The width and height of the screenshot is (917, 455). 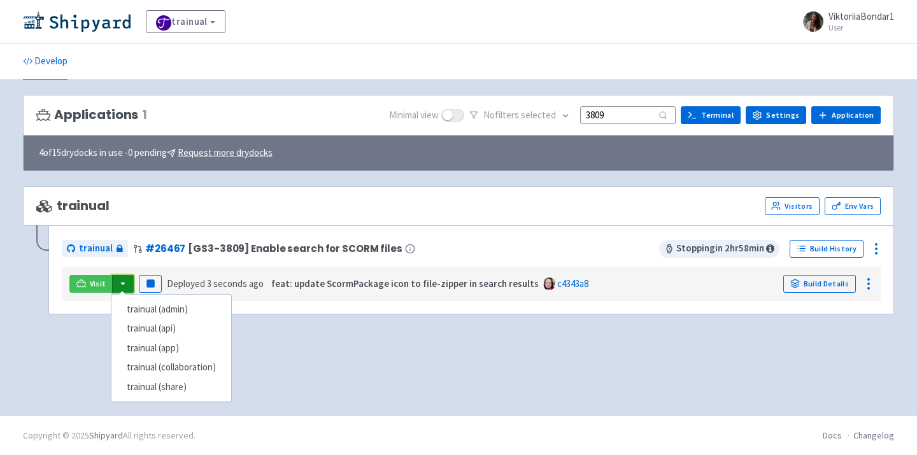 I want to click on a: trainual (collaboration), so click(x=171, y=367).